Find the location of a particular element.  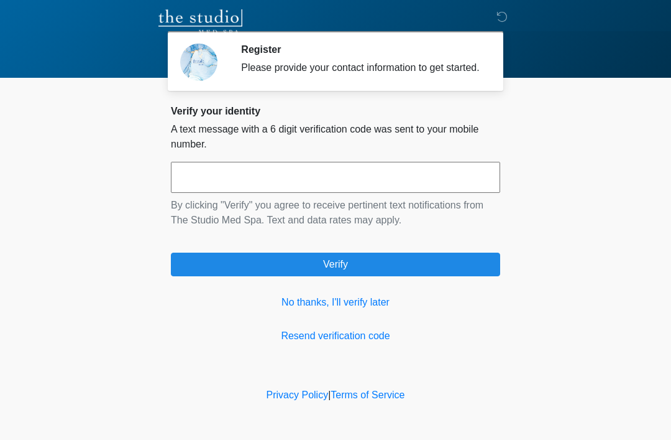

img: Agent Avatar is located at coordinates (199, 62).